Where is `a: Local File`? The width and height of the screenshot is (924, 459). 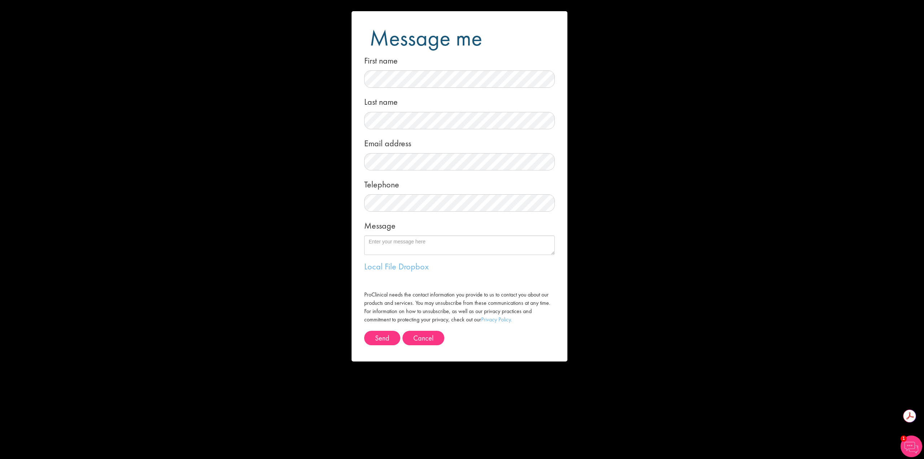 a: Local File is located at coordinates (380, 266).